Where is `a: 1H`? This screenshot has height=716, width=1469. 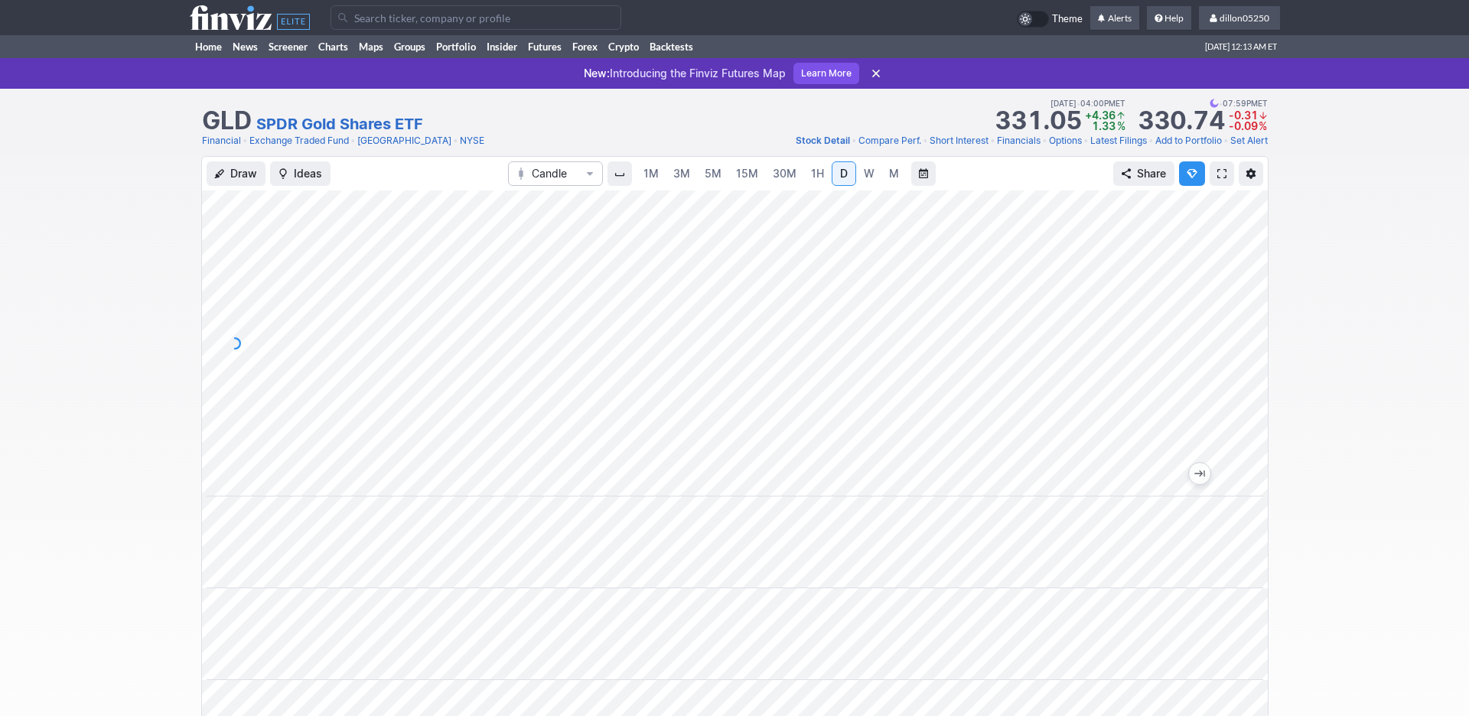 a: 1H is located at coordinates (817, 174).